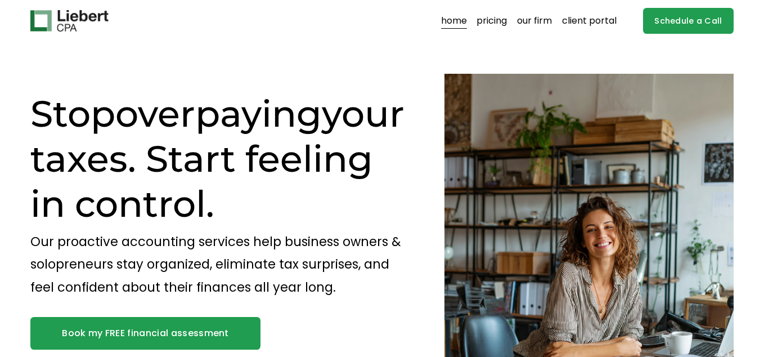  What do you see at coordinates (219, 159) in the screenshot?
I see `h1: Stop your taxes. Start feeling in control.` at bounding box center [219, 159].